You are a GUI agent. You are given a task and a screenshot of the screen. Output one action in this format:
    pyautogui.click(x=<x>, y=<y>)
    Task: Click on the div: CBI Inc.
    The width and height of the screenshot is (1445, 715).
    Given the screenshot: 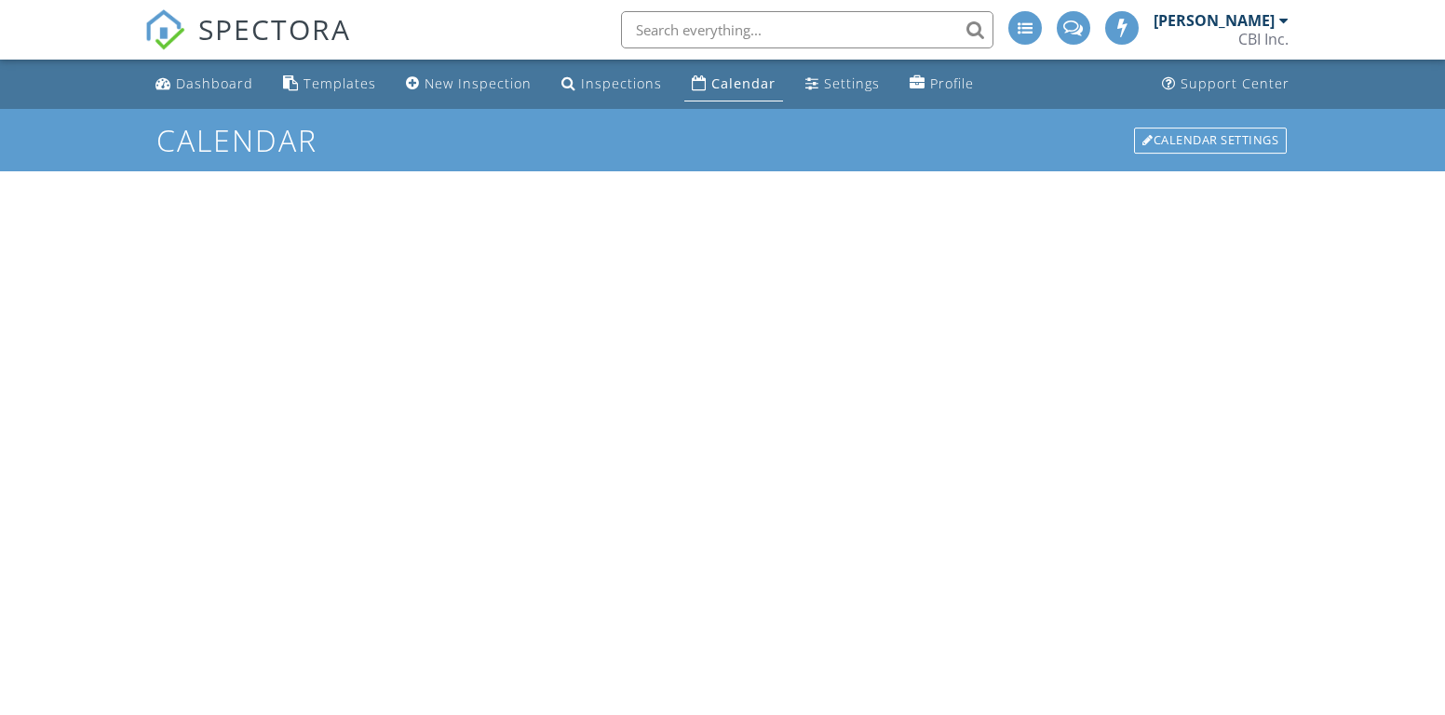 What is the action you would take?
    pyautogui.click(x=1264, y=39)
    